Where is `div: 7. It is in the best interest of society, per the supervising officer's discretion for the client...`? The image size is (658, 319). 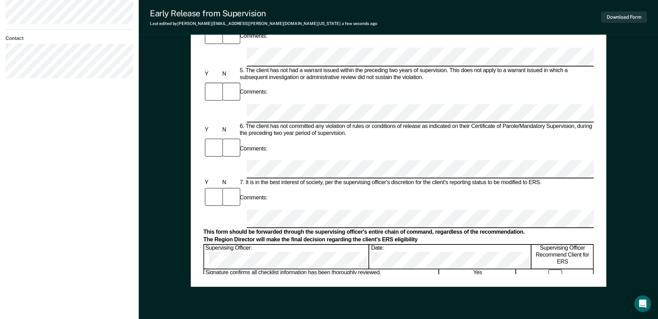 div: 7. It is in the best interest of society, per the supervising officer's discretion for the client... is located at coordinates (416, 183).